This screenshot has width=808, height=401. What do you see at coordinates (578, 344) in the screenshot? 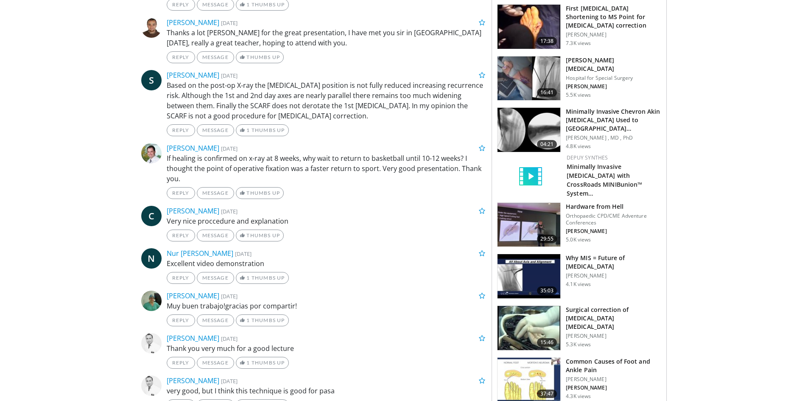
I see `p: 5.3K views` at bounding box center [578, 344].